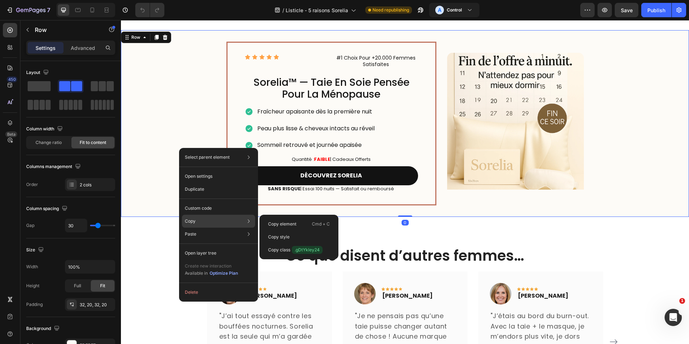 The image size is (689, 344). What do you see at coordinates (30, 225) in the screenshot?
I see `div: Gap` at bounding box center [30, 225].